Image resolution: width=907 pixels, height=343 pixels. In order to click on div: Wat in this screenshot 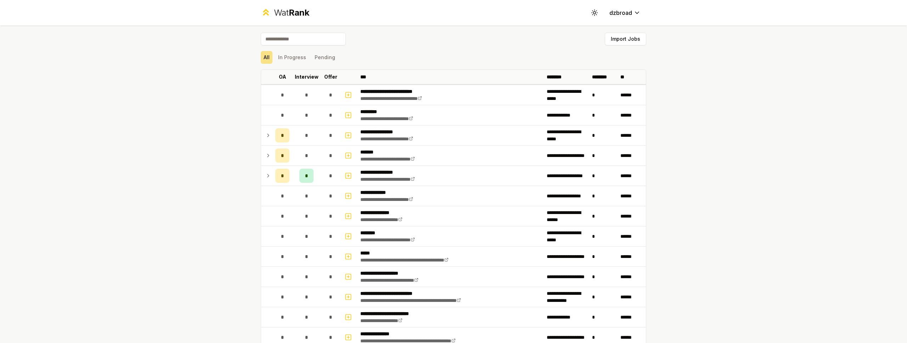, I will do `click(291, 13)`.